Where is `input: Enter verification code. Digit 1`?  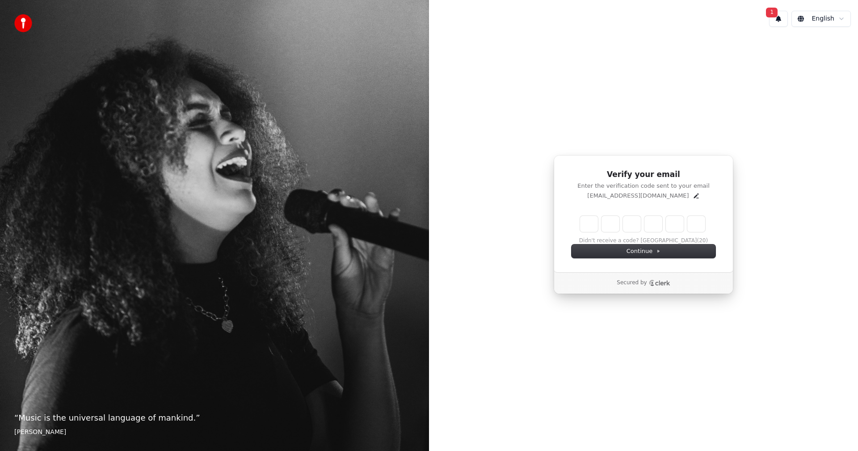 input: Enter verification code. Digit 1 is located at coordinates (589, 224).